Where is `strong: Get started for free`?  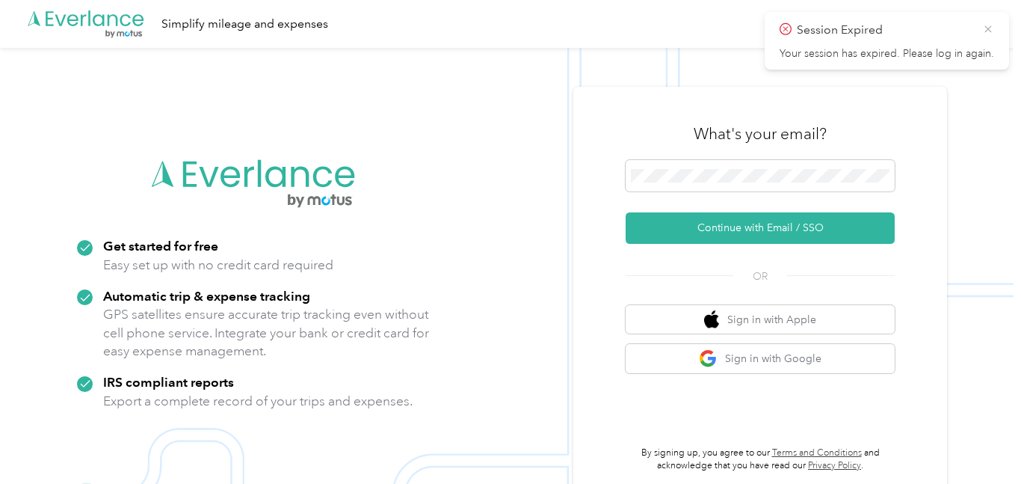
strong: Get started for free is located at coordinates (161, 245).